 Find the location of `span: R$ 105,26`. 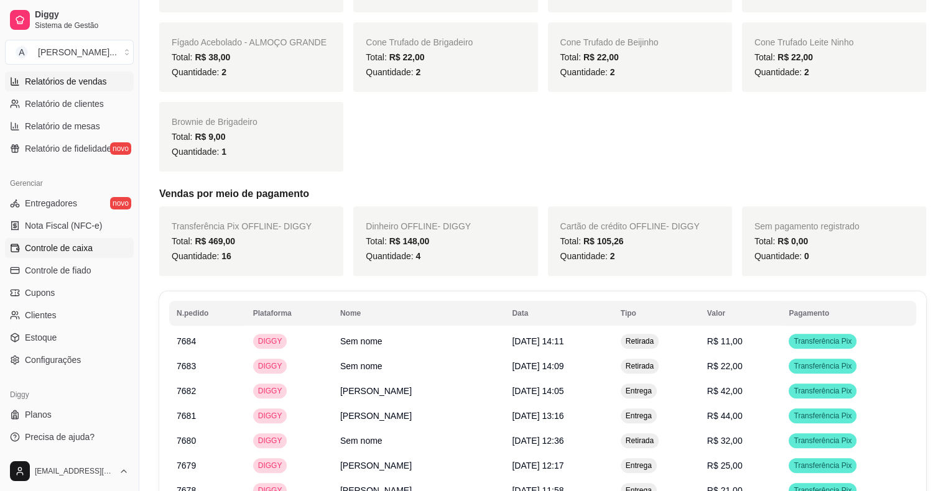

span: R$ 105,26 is located at coordinates (603, 241).